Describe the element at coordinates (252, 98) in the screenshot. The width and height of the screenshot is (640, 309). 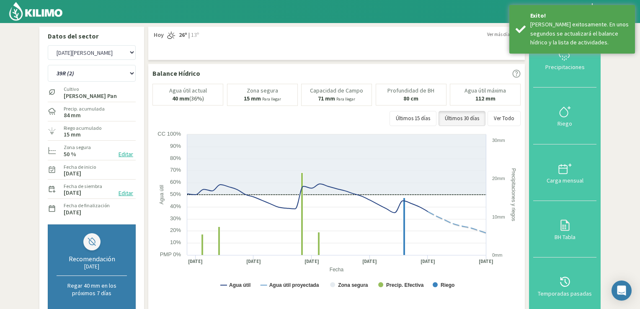
I see `b: 15 mm` at that location.